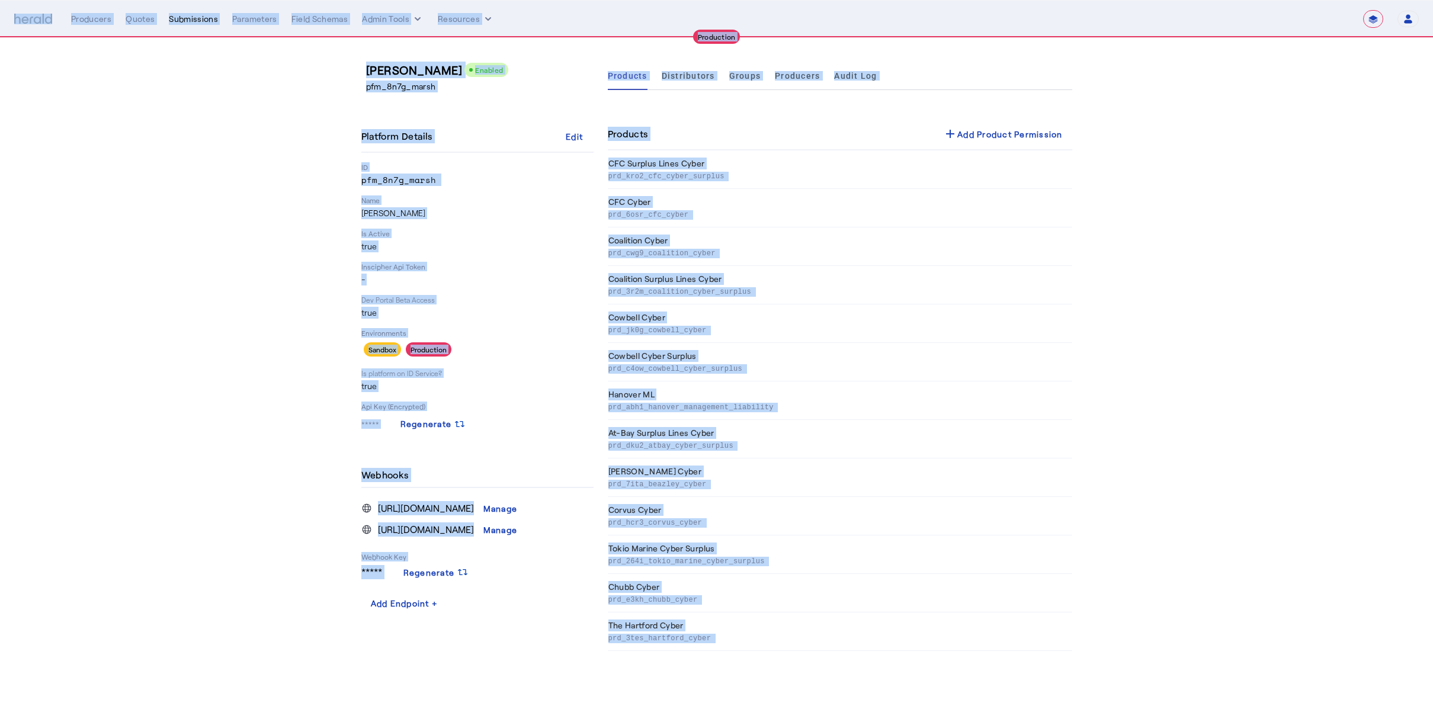 The image size is (1433, 719). I want to click on th: Chubb Cyber, so click(840, 593).